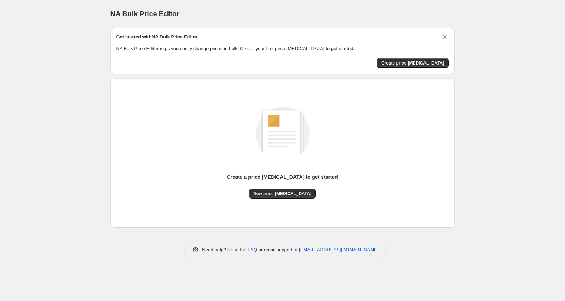  What do you see at coordinates (145, 14) in the screenshot?
I see `span: NA Bulk Price Editor` at bounding box center [145, 14].